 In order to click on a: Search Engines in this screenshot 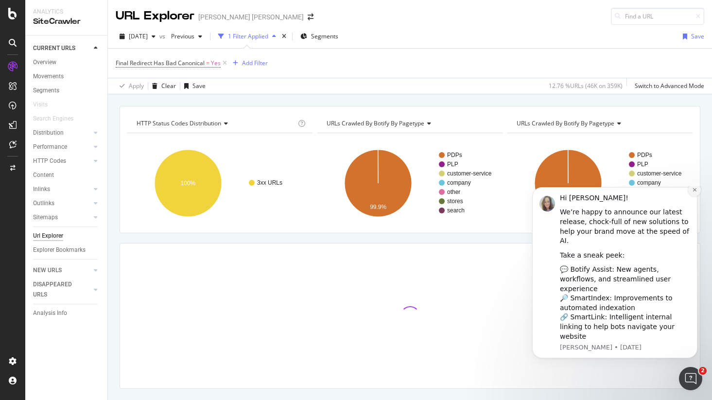, I will do `click(58, 119)`.